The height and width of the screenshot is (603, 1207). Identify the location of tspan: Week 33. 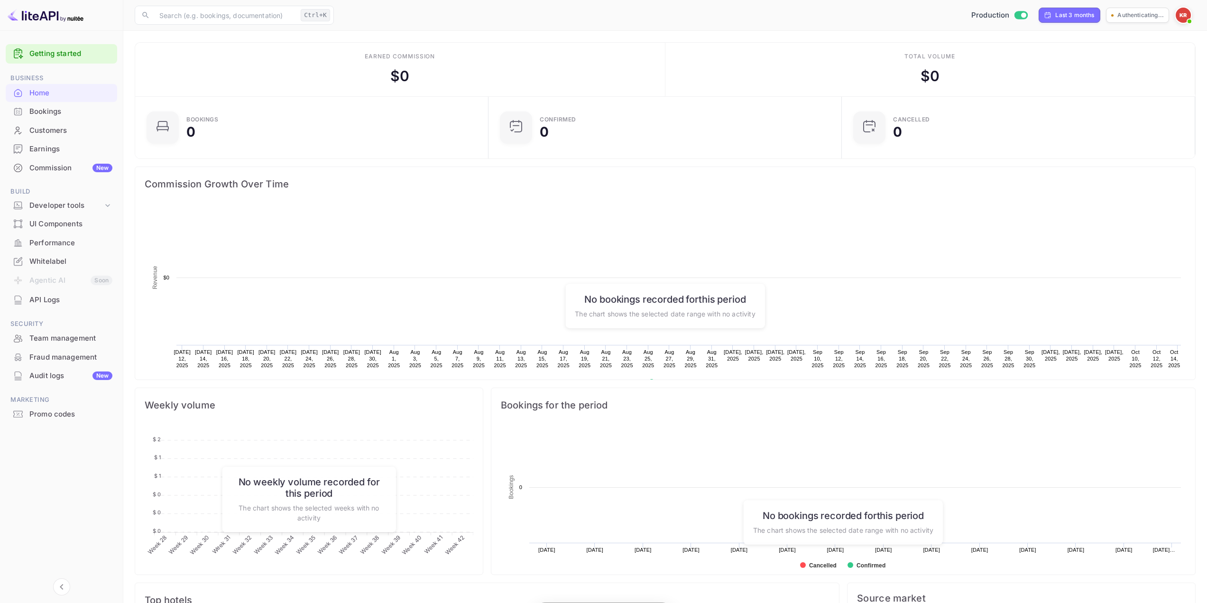
(263, 544).